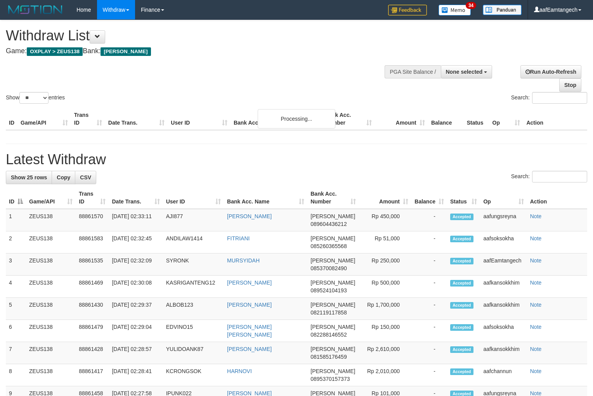 The width and height of the screenshot is (593, 396). Describe the element at coordinates (385, 220) in the screenshot. I see `td: Rp 450,000` at that location.